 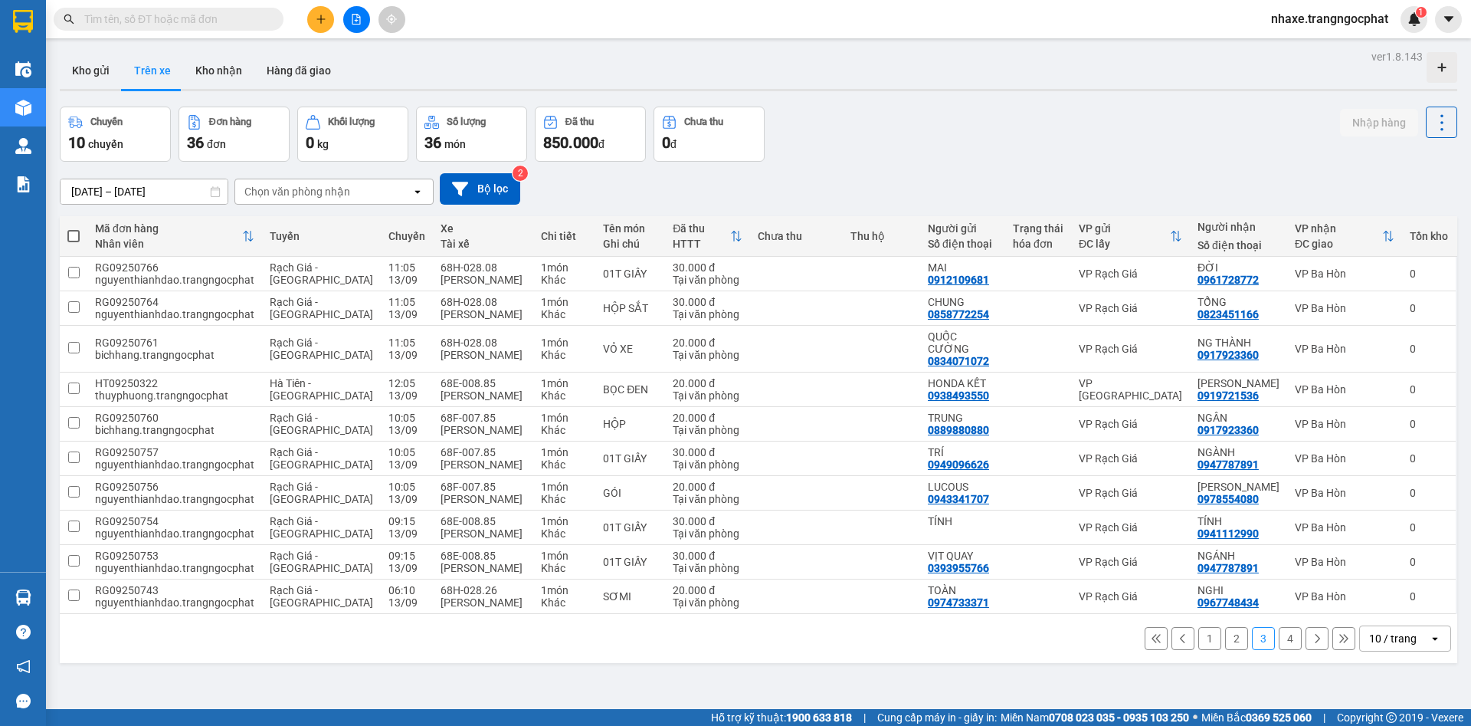 I want to click on div: Đã thu, so click(x=701, y=228).